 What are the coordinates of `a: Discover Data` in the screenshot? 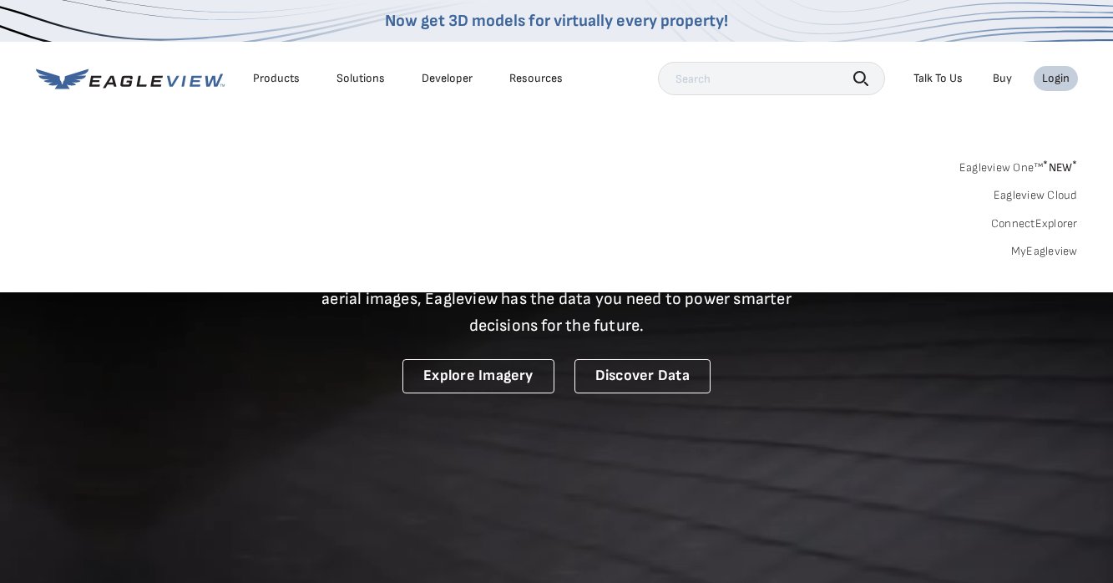 It's located at (642, 376).